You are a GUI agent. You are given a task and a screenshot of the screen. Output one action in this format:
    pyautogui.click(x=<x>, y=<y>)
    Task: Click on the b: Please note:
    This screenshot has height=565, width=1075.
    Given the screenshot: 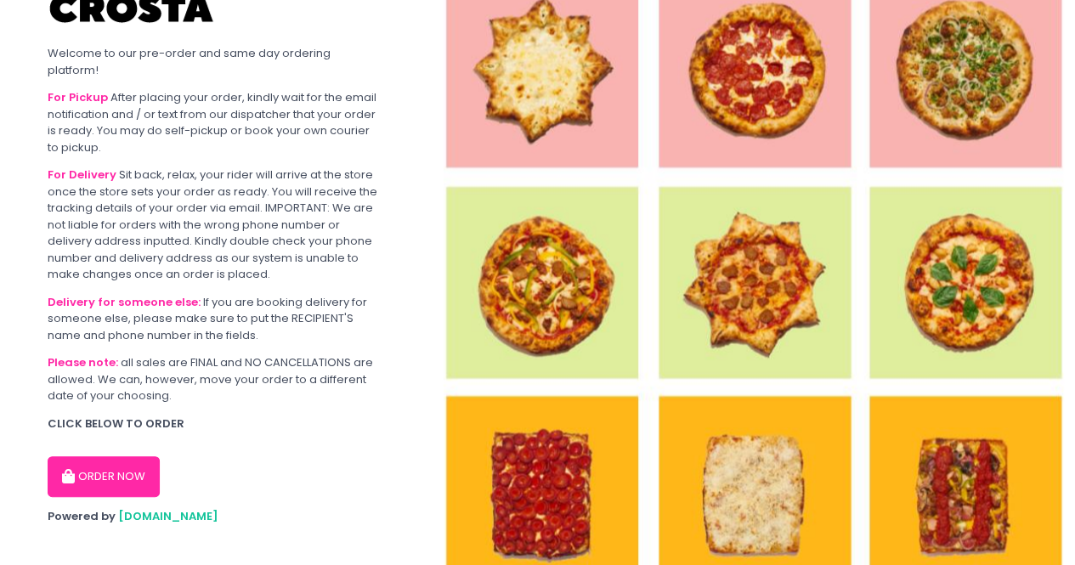 What is the action you would take?
    pyautogui.click(x=82, y=362)
    